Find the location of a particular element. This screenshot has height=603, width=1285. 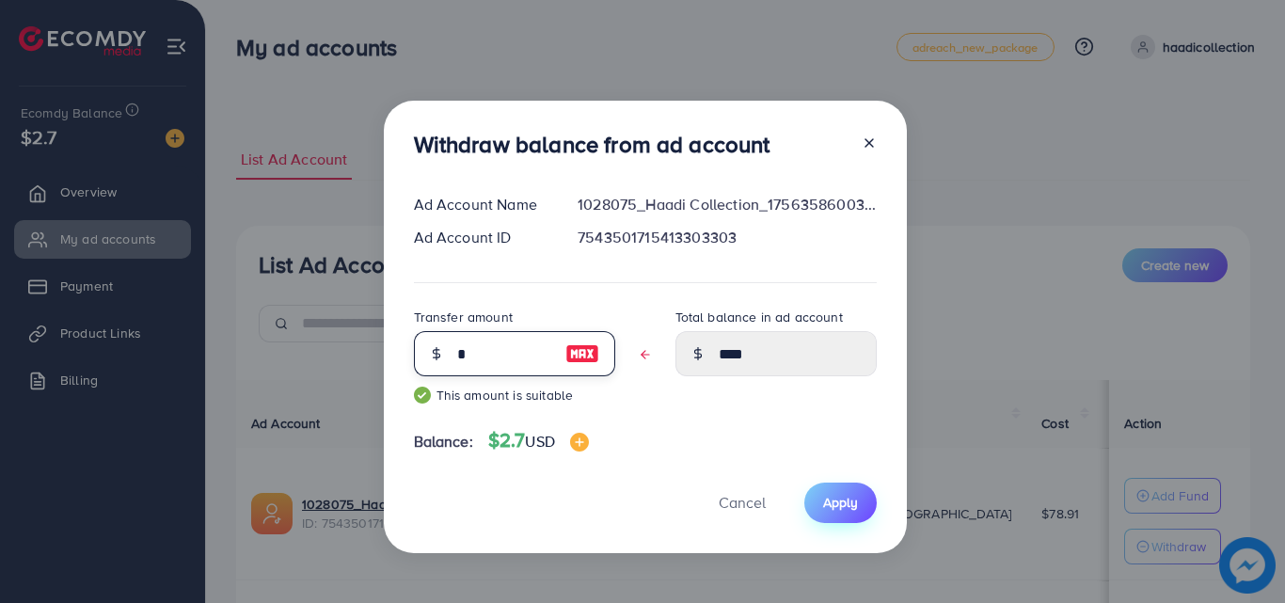

button: Cancel is located at coordinates (742, 503).